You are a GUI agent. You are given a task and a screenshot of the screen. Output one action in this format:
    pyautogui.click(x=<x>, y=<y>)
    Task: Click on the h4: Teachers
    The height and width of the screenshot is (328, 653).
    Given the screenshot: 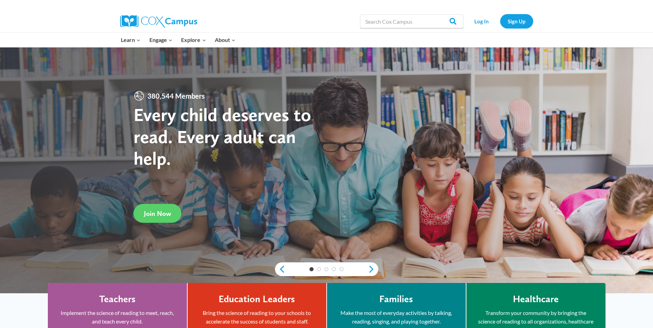 What is the action you would take?
    pyautogui.click(x=117, y=299)
    